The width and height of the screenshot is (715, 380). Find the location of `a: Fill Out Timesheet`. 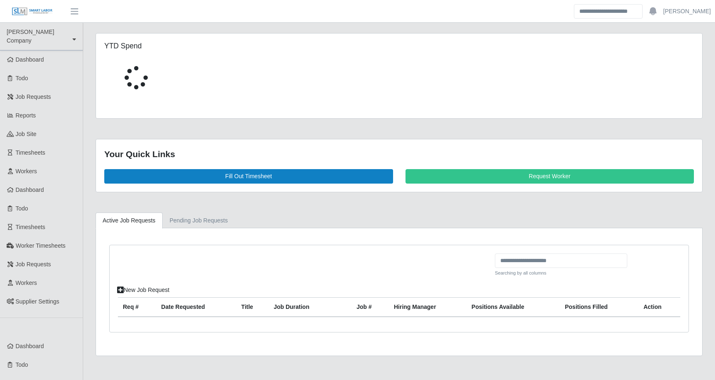

a: Fill Out Timesheet is located at coordinates (249, 176).